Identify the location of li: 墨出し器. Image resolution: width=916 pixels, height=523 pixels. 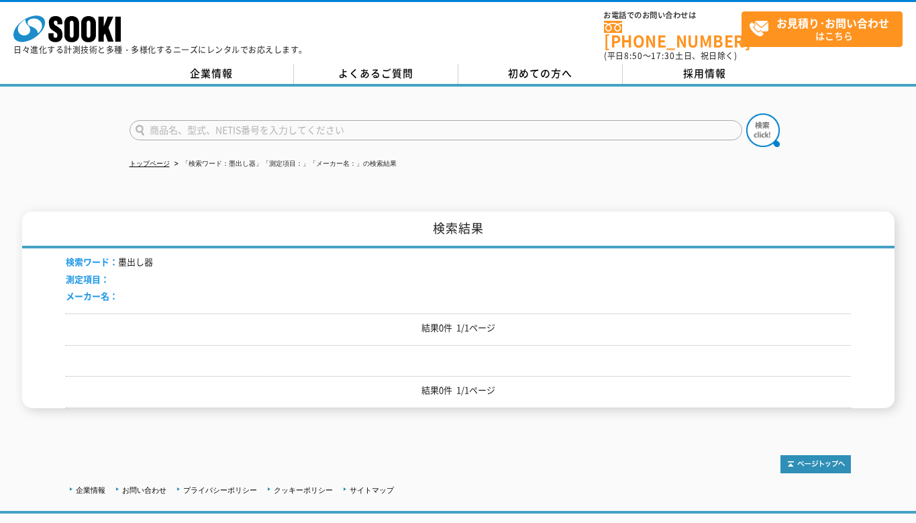
(109, 262).